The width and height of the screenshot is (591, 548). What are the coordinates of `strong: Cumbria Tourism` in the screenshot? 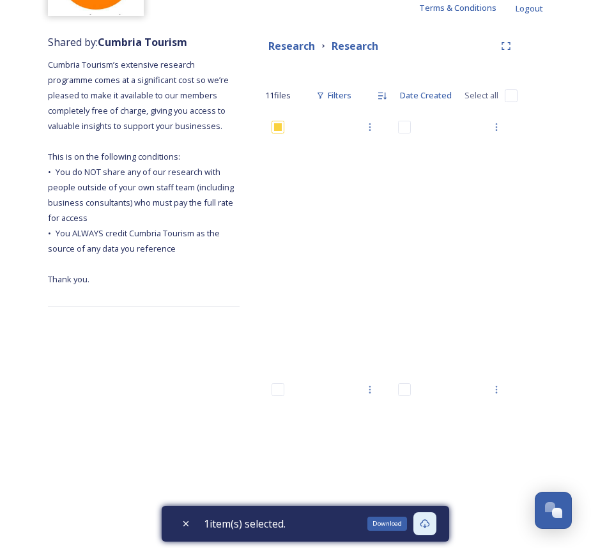 It's located at (142, 42).